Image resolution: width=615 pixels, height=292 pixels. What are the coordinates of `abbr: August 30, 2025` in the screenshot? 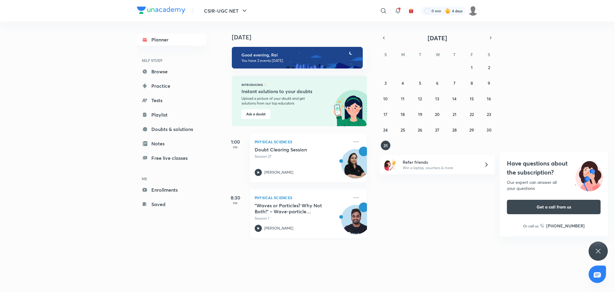 It's located at (489, 130).